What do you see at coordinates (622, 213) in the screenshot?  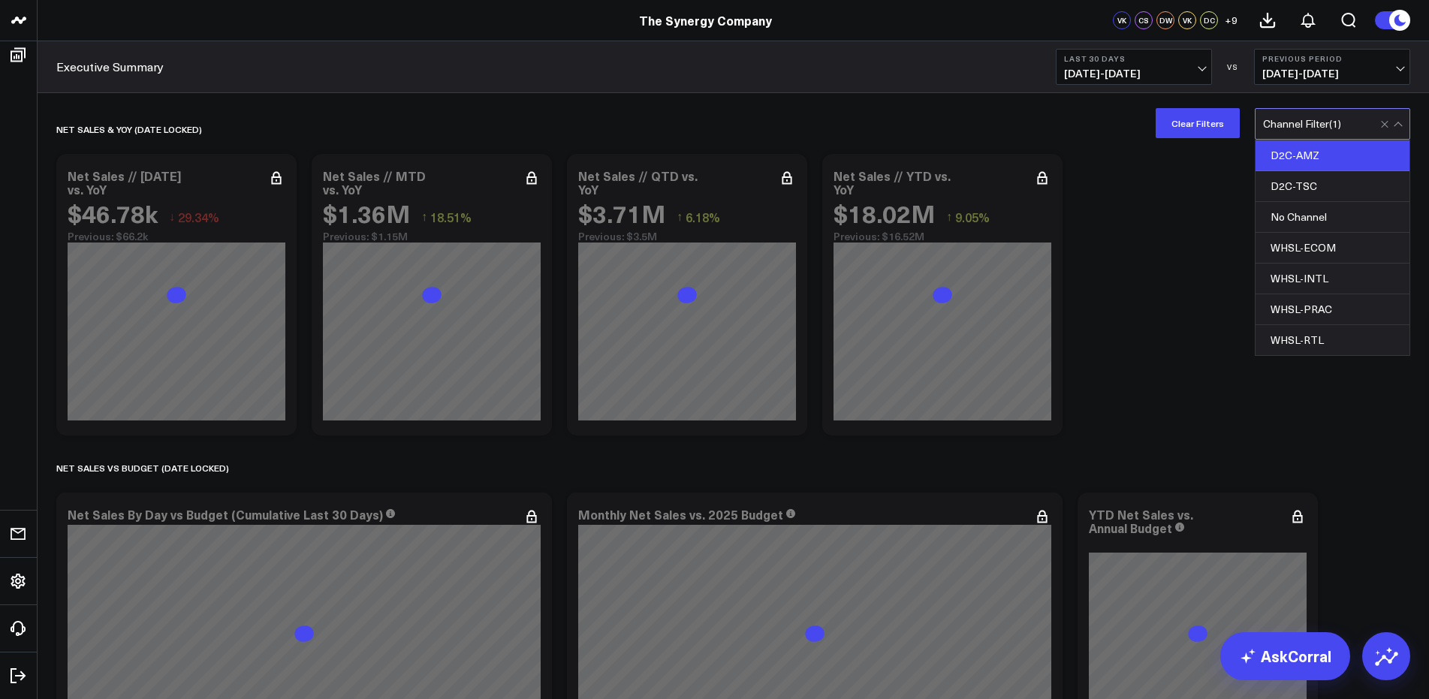 I see `div: $3.71M` at bounding box center [622, 213].